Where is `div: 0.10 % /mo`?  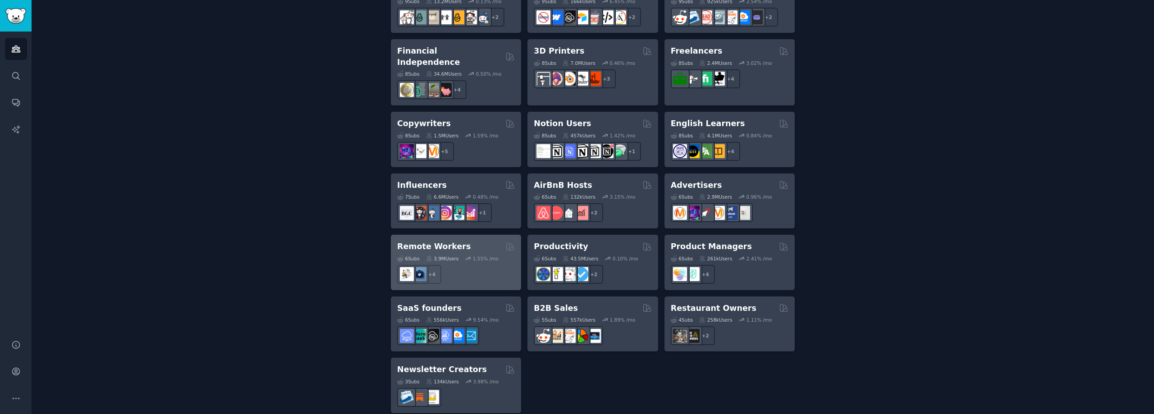
div: 0.10 % /mo is located at coordinates (625, 259).